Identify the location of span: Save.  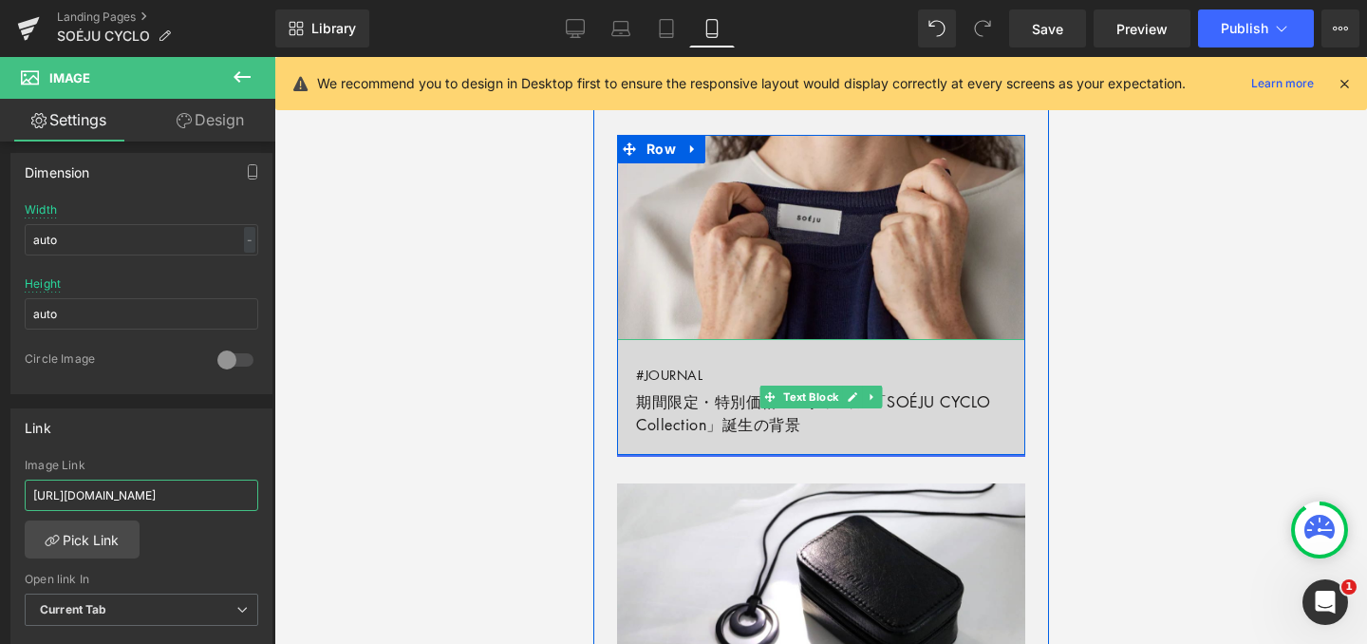
(1047, 28).